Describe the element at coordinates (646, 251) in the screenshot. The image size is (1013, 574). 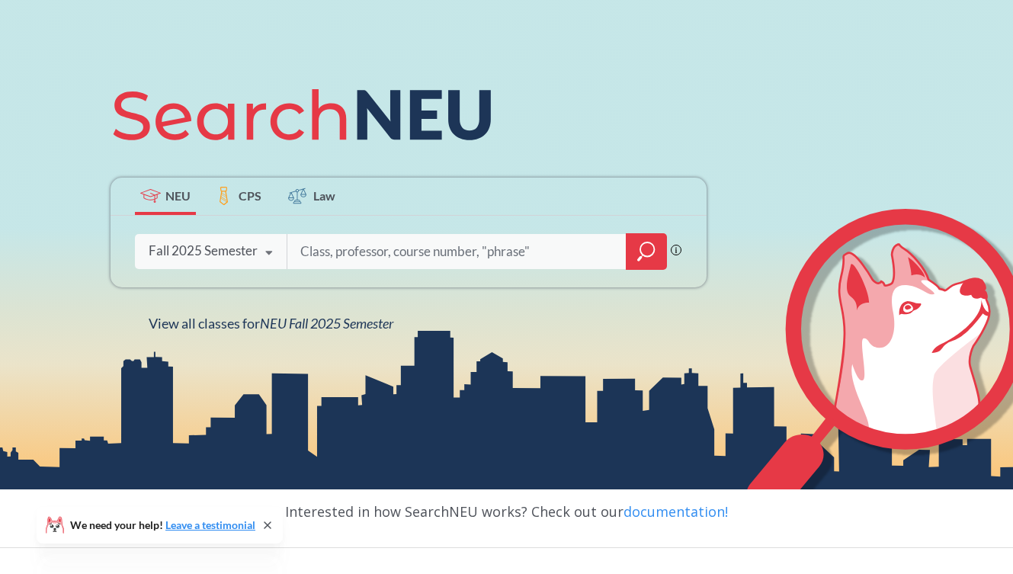
I see `svg: magnifying glass` at that location.